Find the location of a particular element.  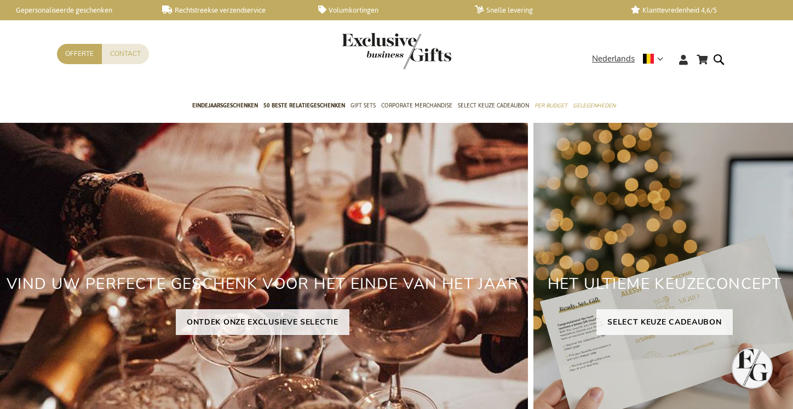

span: Gelegenheden is located at coordinates (594, 105).